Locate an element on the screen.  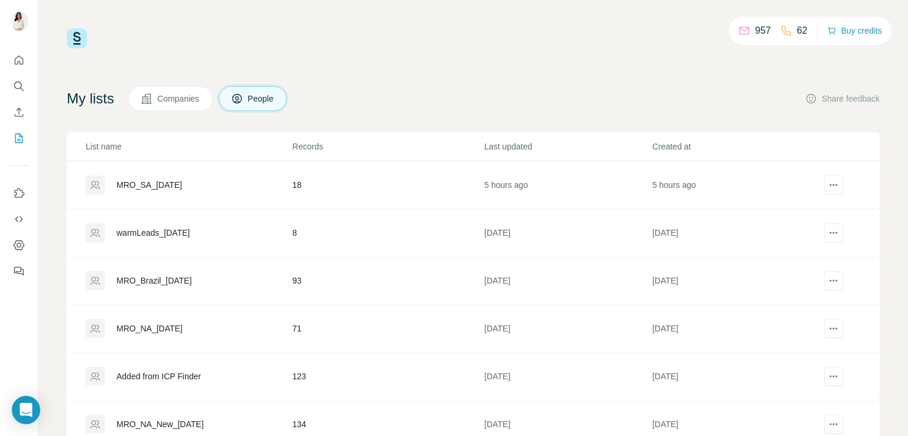
p: Last updated is located at coordinates (568, 147).